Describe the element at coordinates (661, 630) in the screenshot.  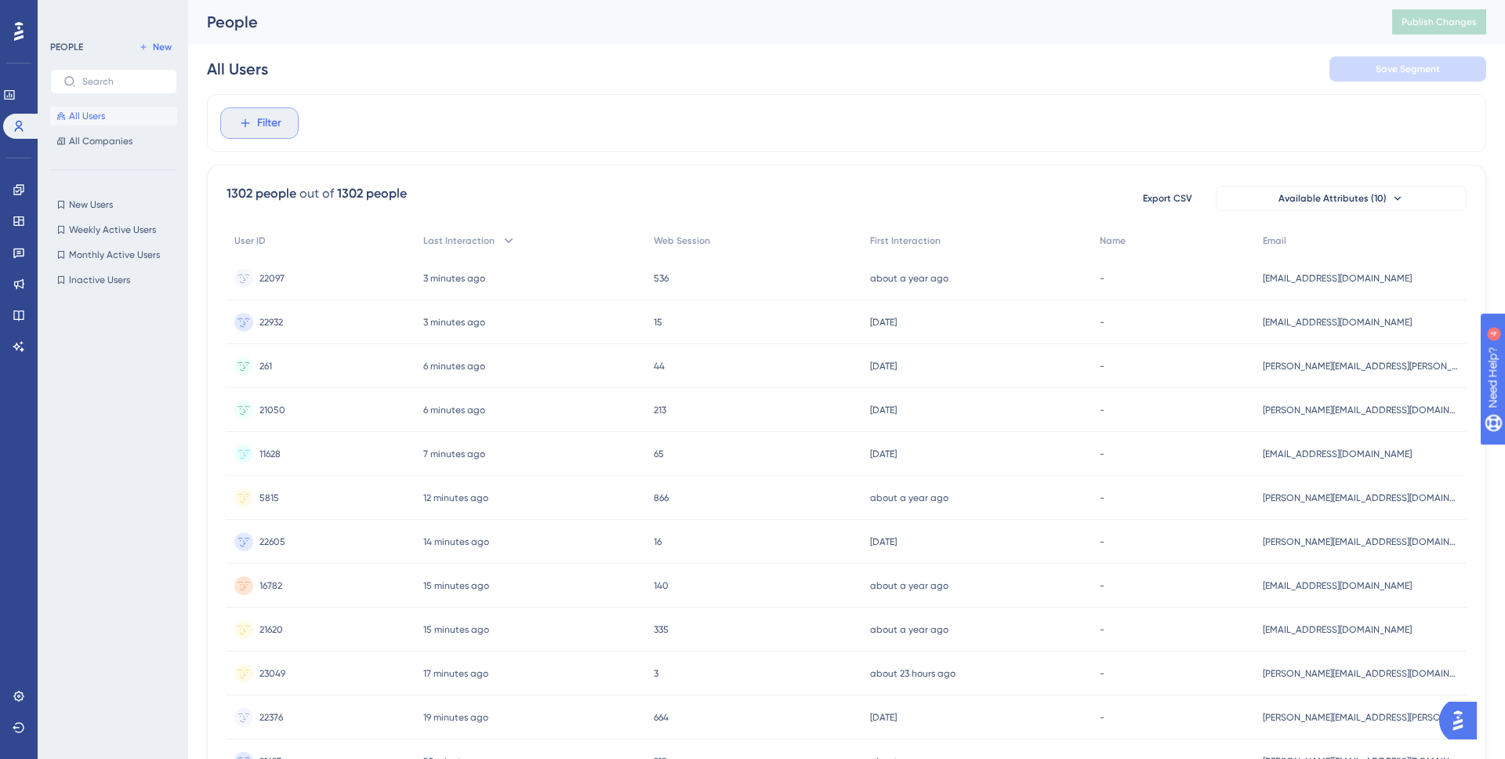
I see `span: 335` at that location.